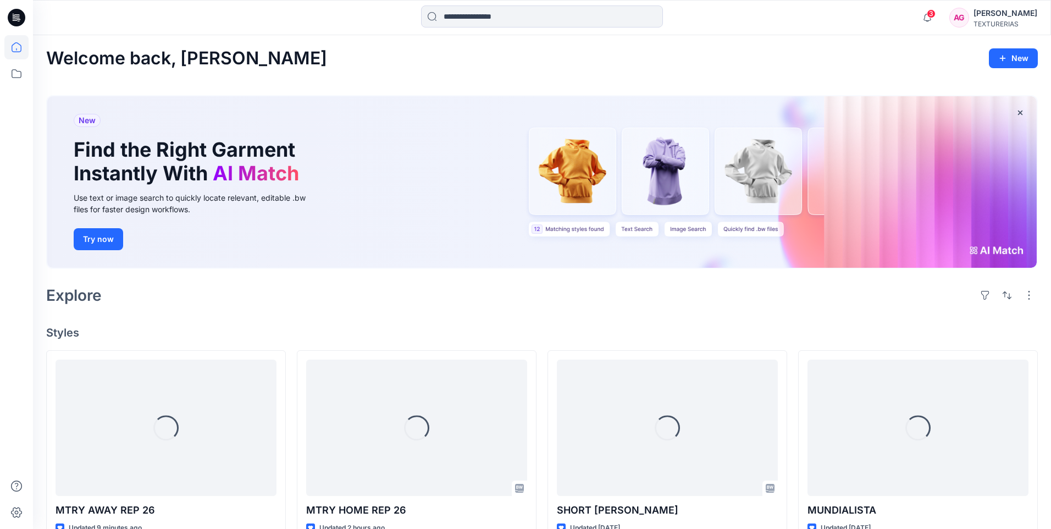  What do you see at coordinates (98, 239) in the screenshot?
I see `a: Try now` at bounding box center [98, 239].